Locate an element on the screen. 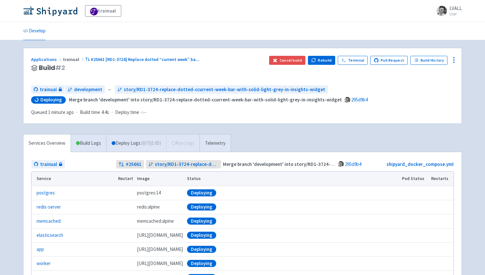 The height and width of the screenshot is (275, 485). th: Service is located at coordinates (73, 179).